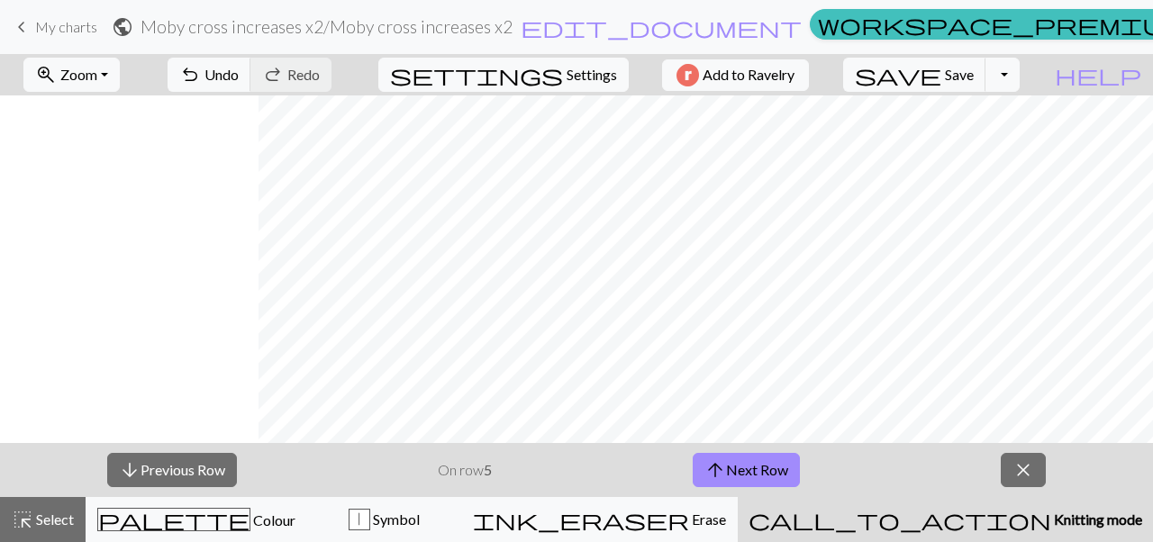 This screenshot has height=542, width=1153. I want to click on span: Knitting mode, so click(1097, 519).